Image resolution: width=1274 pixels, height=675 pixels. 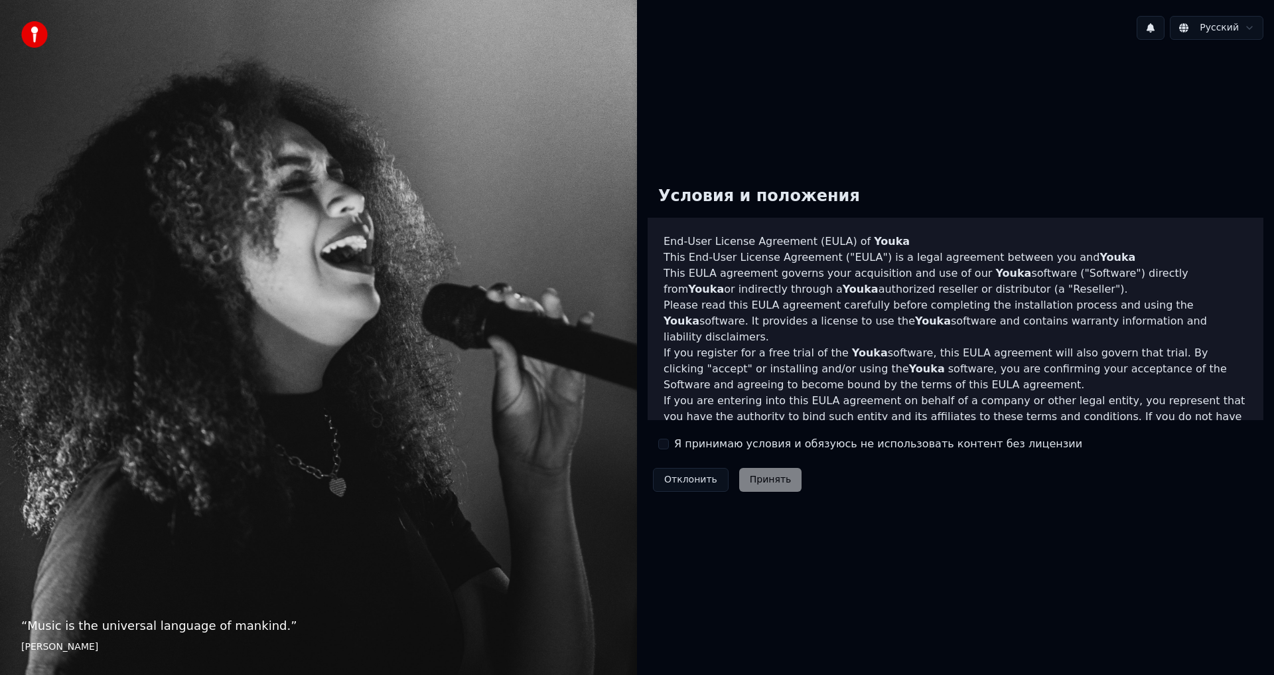 What do you see at coordinates (956, 369) in the screenshot?
I see `p: If you register for a free trial of the software, this EULA agreement will also govern that trial...` at bounding box center [956, 369].